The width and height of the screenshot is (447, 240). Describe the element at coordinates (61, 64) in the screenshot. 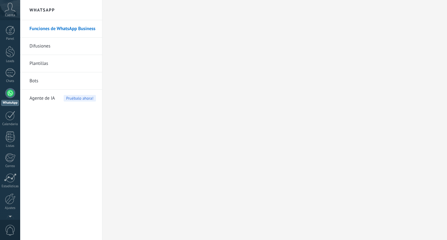

I see `li: Plantillas` at that location.